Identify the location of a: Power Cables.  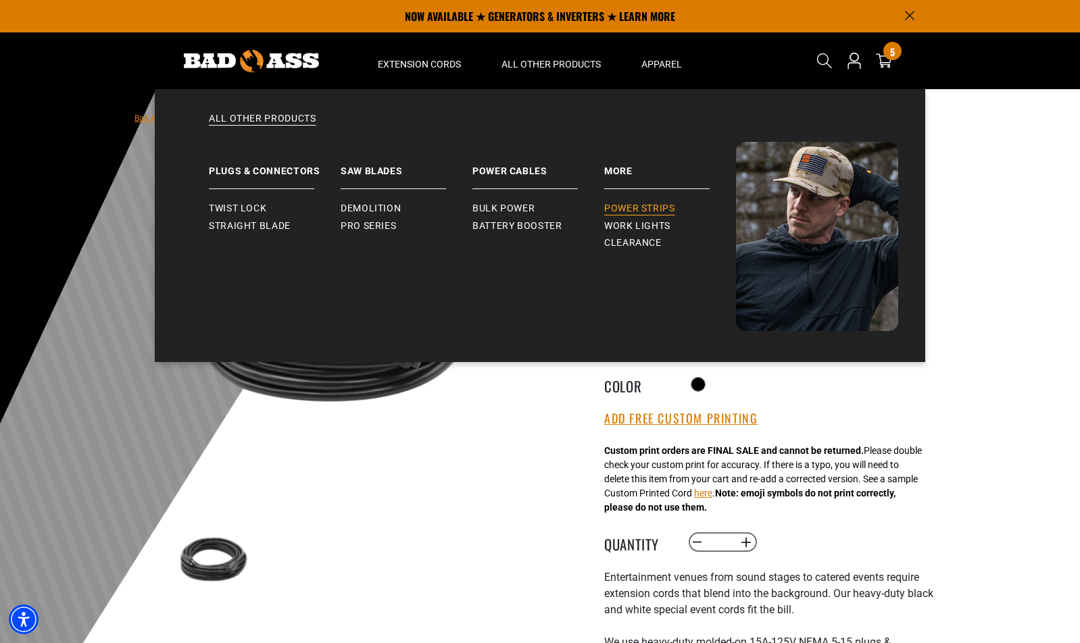
(538, 166).